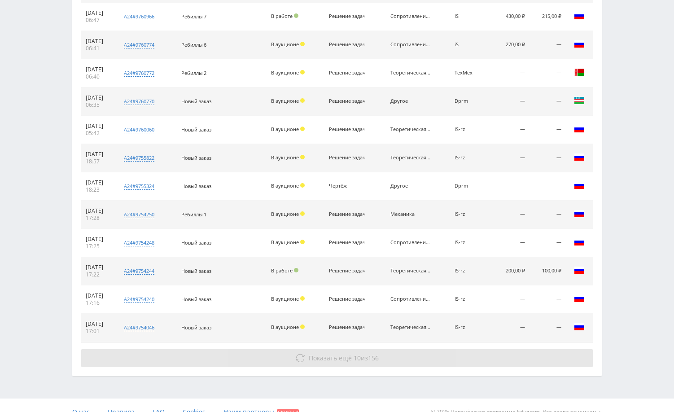 The image size is (674, 412). I want to click on img: blr.png, so click(579, 72).